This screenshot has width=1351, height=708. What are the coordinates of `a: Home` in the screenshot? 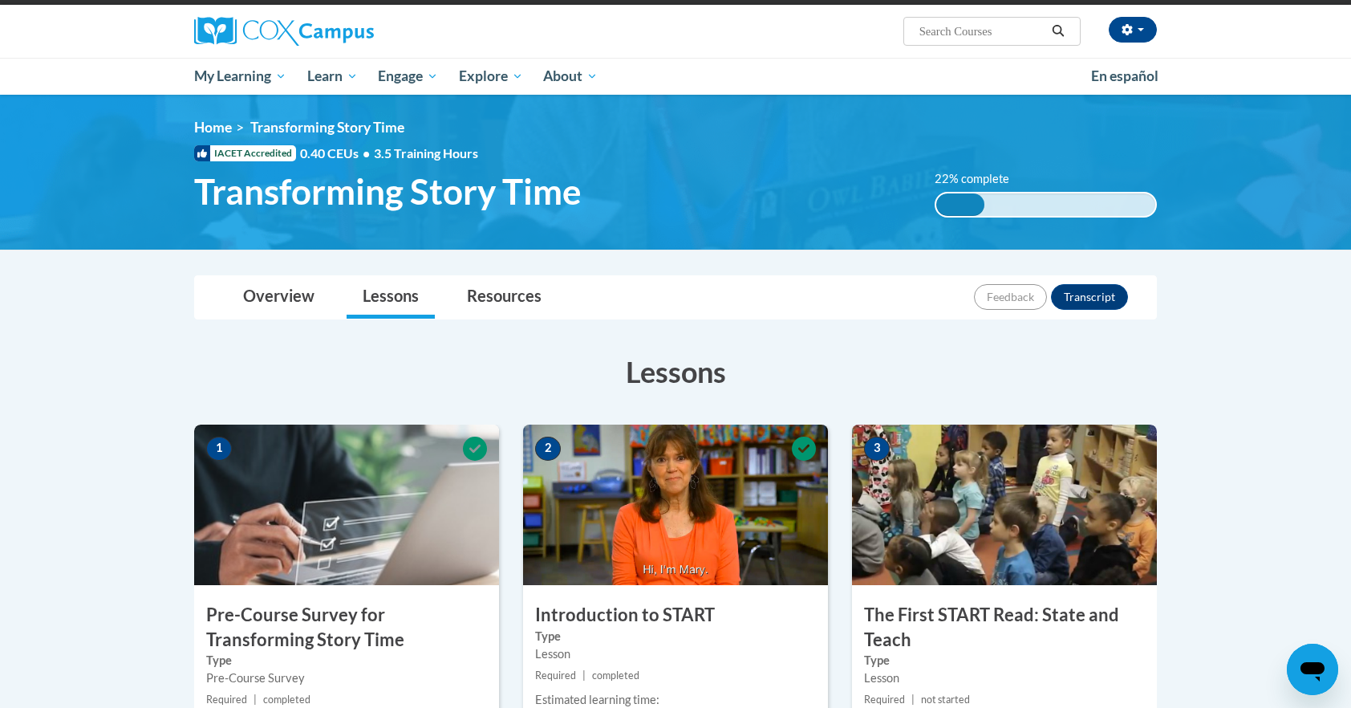 It's located at (213, 127).